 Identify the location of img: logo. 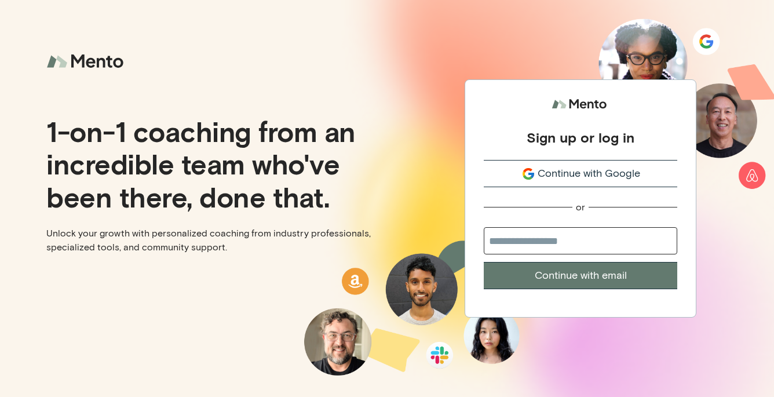
(87, 61).